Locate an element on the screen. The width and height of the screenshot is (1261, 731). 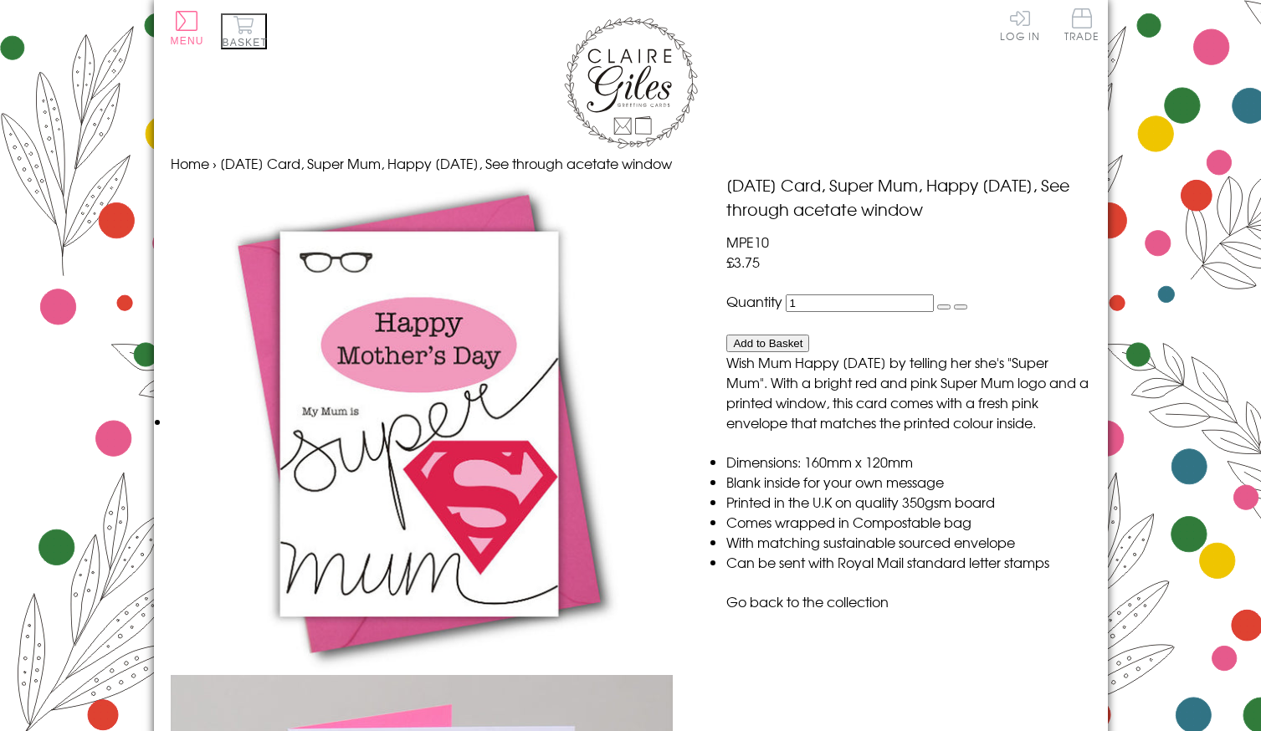
button: Basket is located at coordinates (244, 31).